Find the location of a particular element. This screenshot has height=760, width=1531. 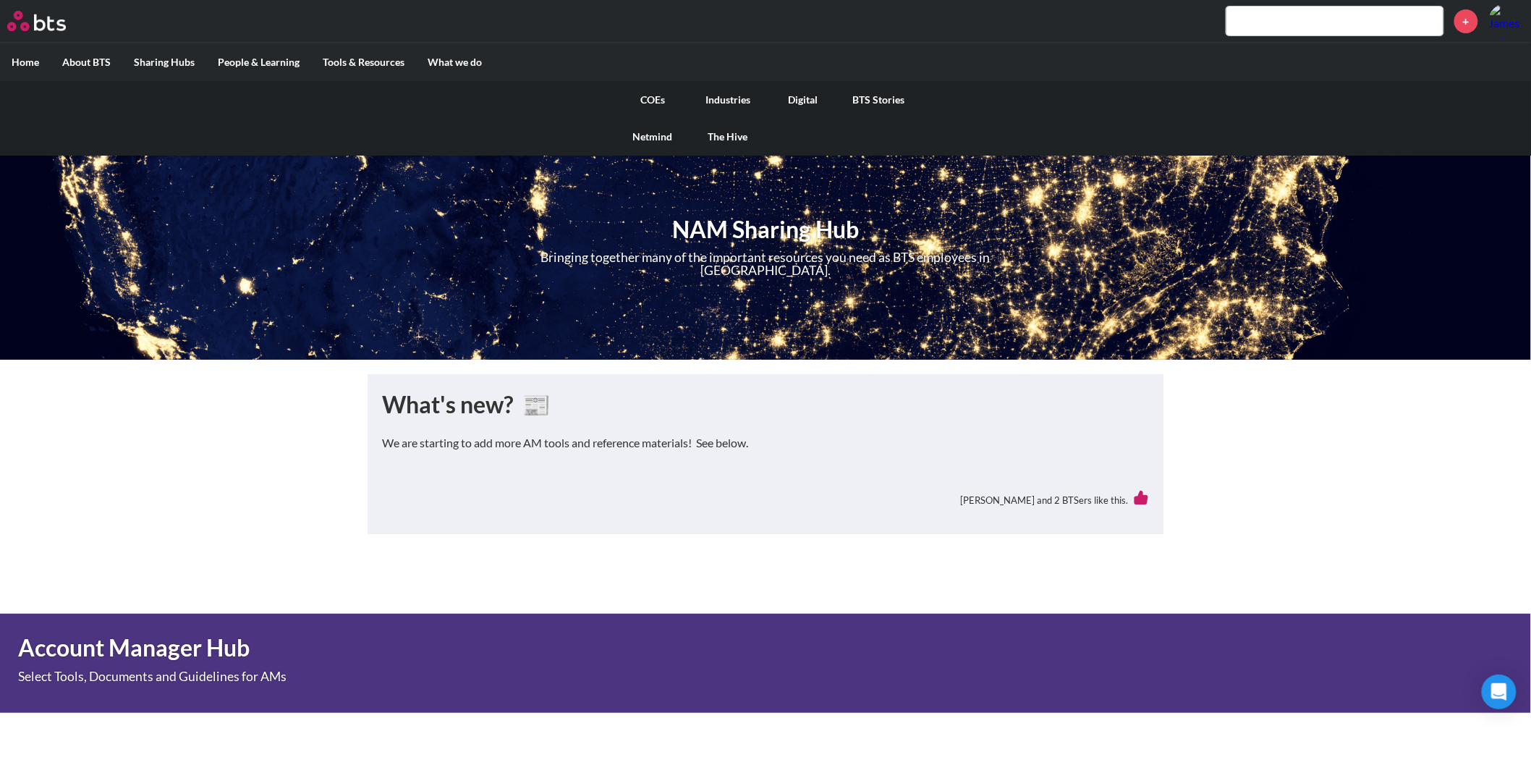

div: Open Intercom Messenger is located at coordinates (1499, 692).